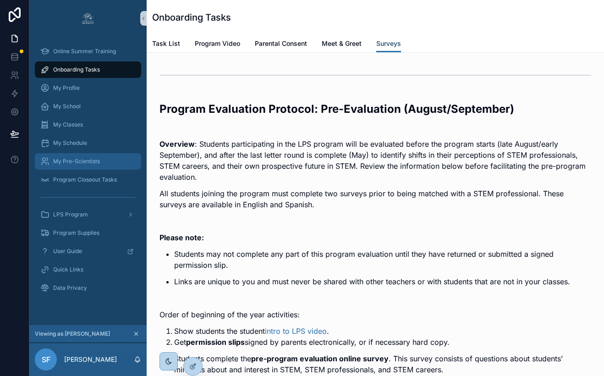 The height and width of the screenshot is (376, 604). I want to click on strong: pre-program evaluation online survey, so click(320, 358).